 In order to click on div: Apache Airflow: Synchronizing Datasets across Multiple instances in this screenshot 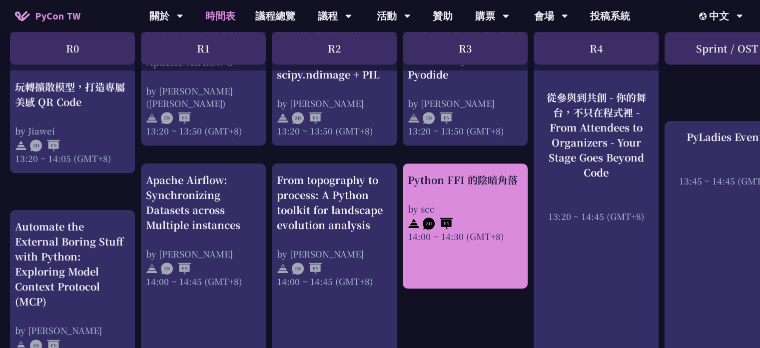, I will do `click(203, 202)`.